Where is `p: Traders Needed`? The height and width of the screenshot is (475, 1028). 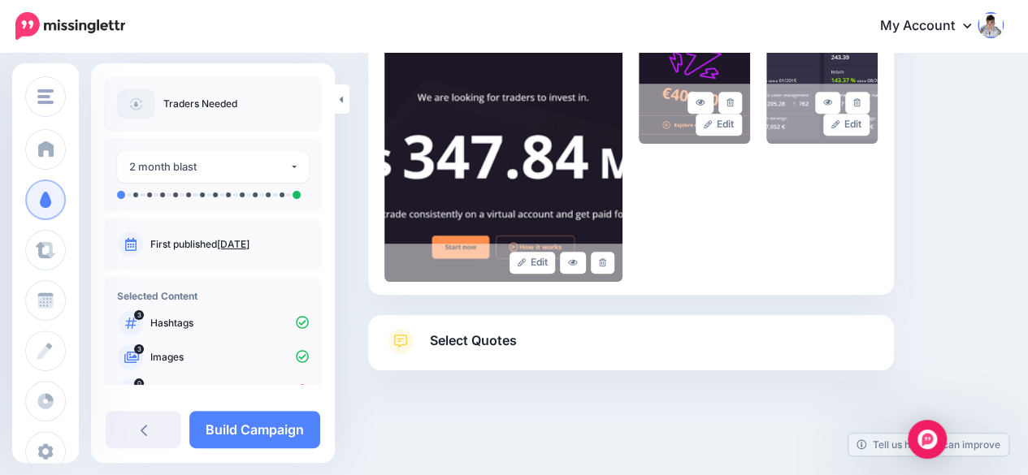
p: Traders Needed is located at coordinates (200, 104).